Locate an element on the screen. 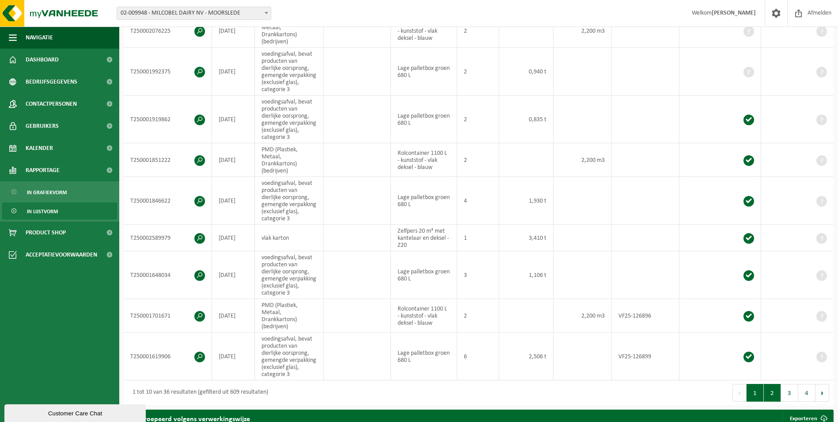 The image size is (838, 422). td: 1,930 t is located at coordinates (526, 201).